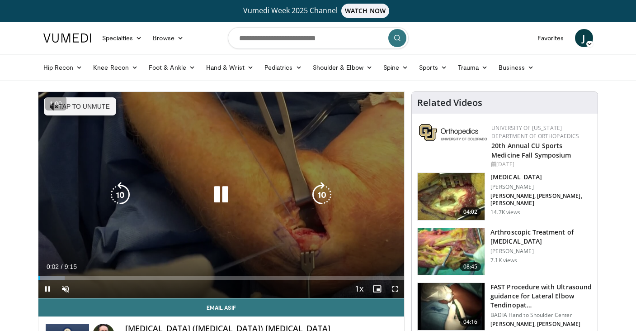 The width and height of the screenshot is (636, 331). I want to click on button: Fullscreen, so click(395, 288).